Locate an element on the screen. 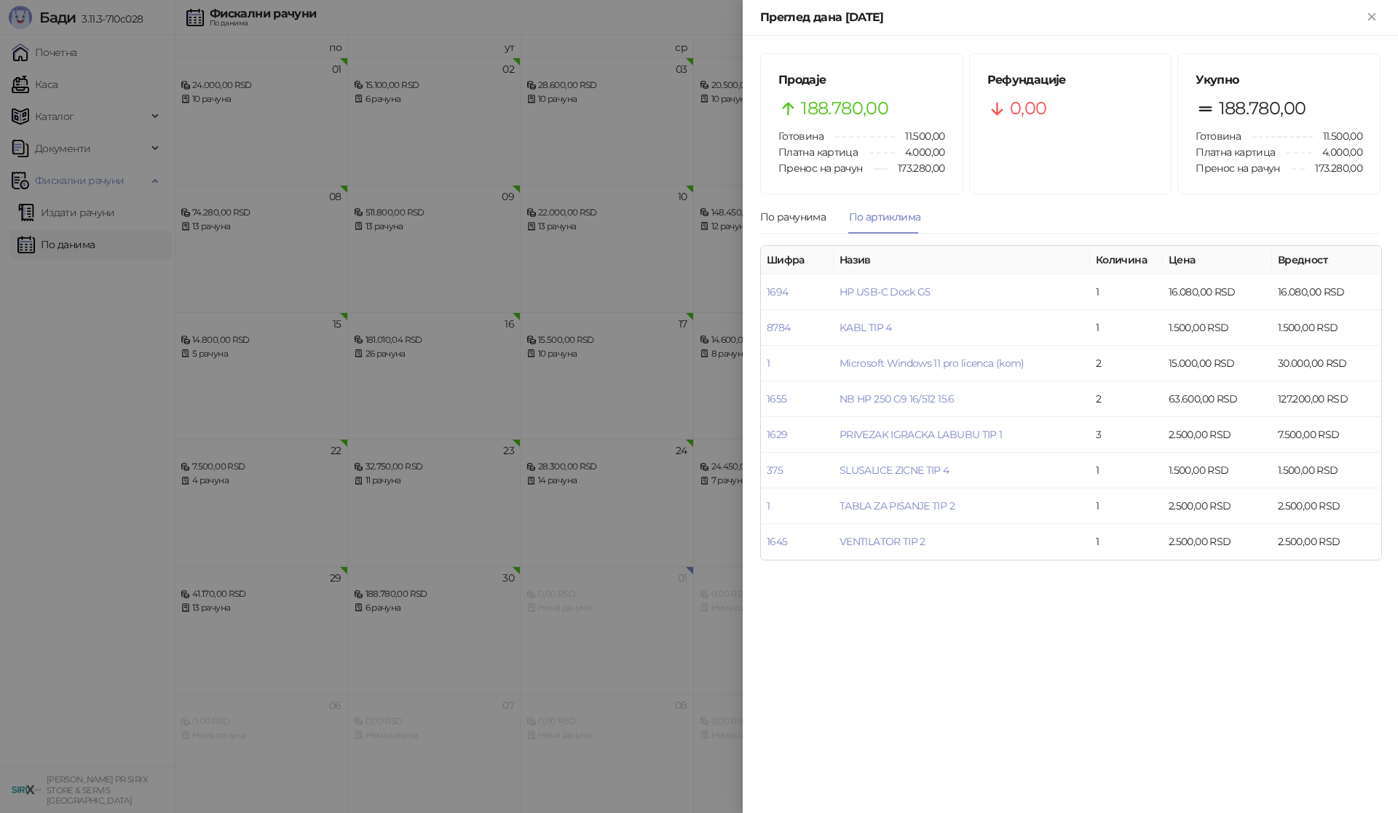 The width and height of the screenshot is (1398, 813). div: По артиклима is located at coordinates (885, 217).